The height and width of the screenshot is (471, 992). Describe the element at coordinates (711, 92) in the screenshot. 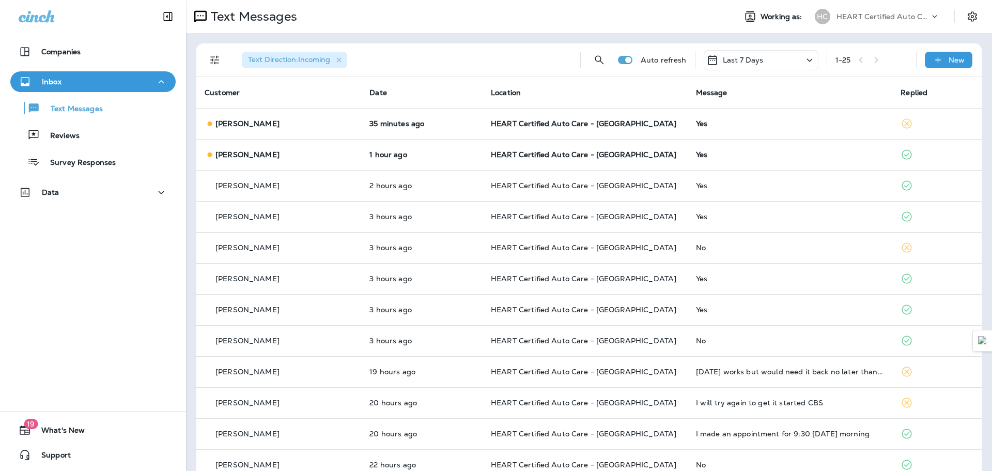

I see `span: Message` at that location.